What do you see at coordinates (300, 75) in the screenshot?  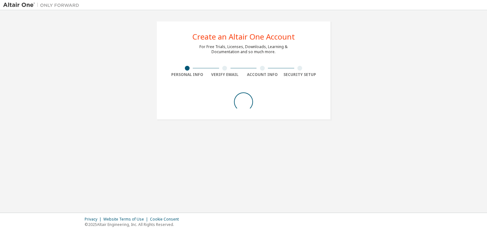 I see `div: Security Setup` at bounding box center [300, 75].